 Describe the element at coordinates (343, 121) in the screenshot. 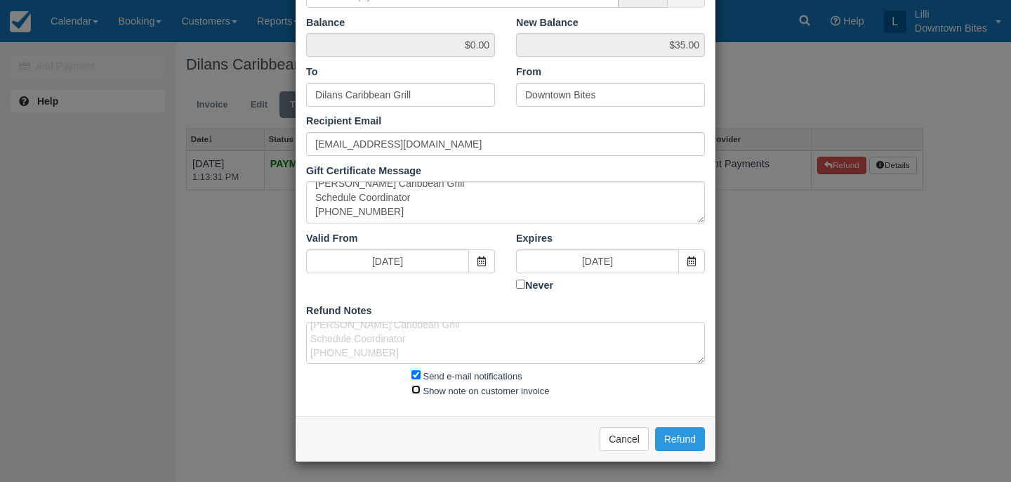

I see `label: Recipient Email` at that location.